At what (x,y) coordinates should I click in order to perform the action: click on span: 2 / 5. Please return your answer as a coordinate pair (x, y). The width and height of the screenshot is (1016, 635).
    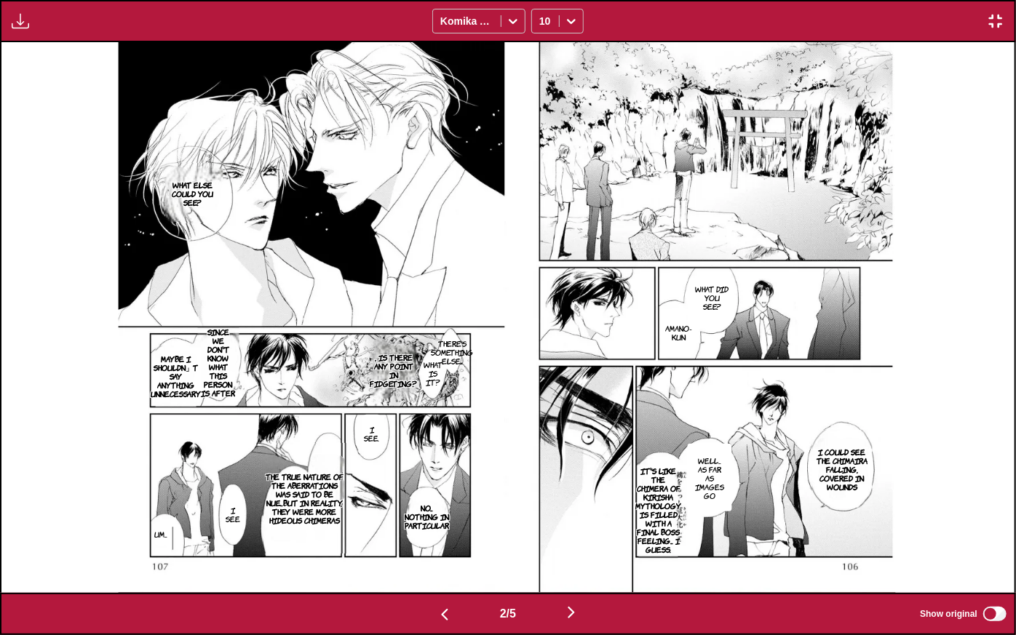
    Looking at the image, I should click on (508, 614).